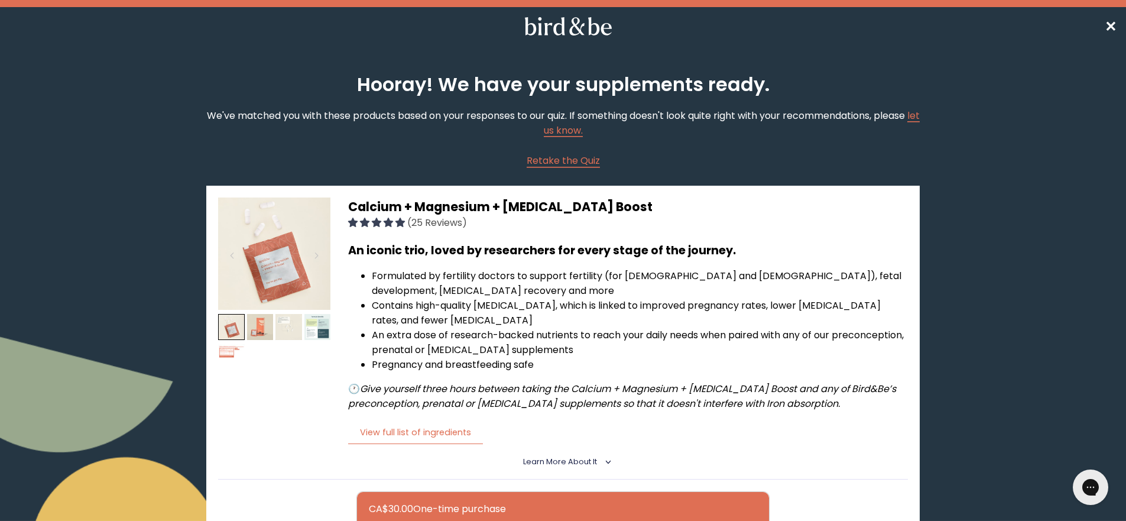  Describe the element at coordinates (640, 342) in the screenshot. I see `li: An extra dose of research-backed nutrients to reach your daily needs when paired with any of our ...` at that location.